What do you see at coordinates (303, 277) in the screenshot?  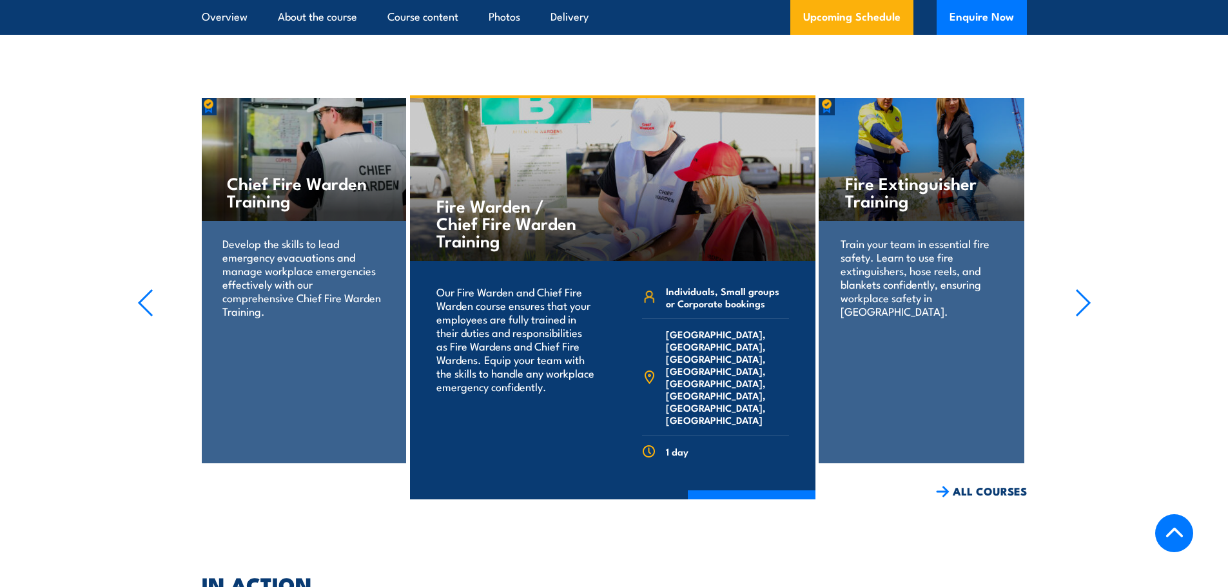 I see `p: Develop the skills to lead emergency evacuations and manage workplace emergencies effectively wit...` at bounding box center [303, 277].